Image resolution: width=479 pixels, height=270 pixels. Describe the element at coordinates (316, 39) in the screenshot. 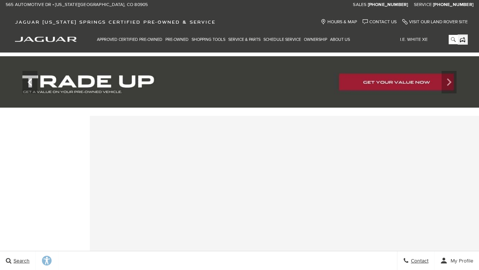

I see `a: Ownership` at that location.